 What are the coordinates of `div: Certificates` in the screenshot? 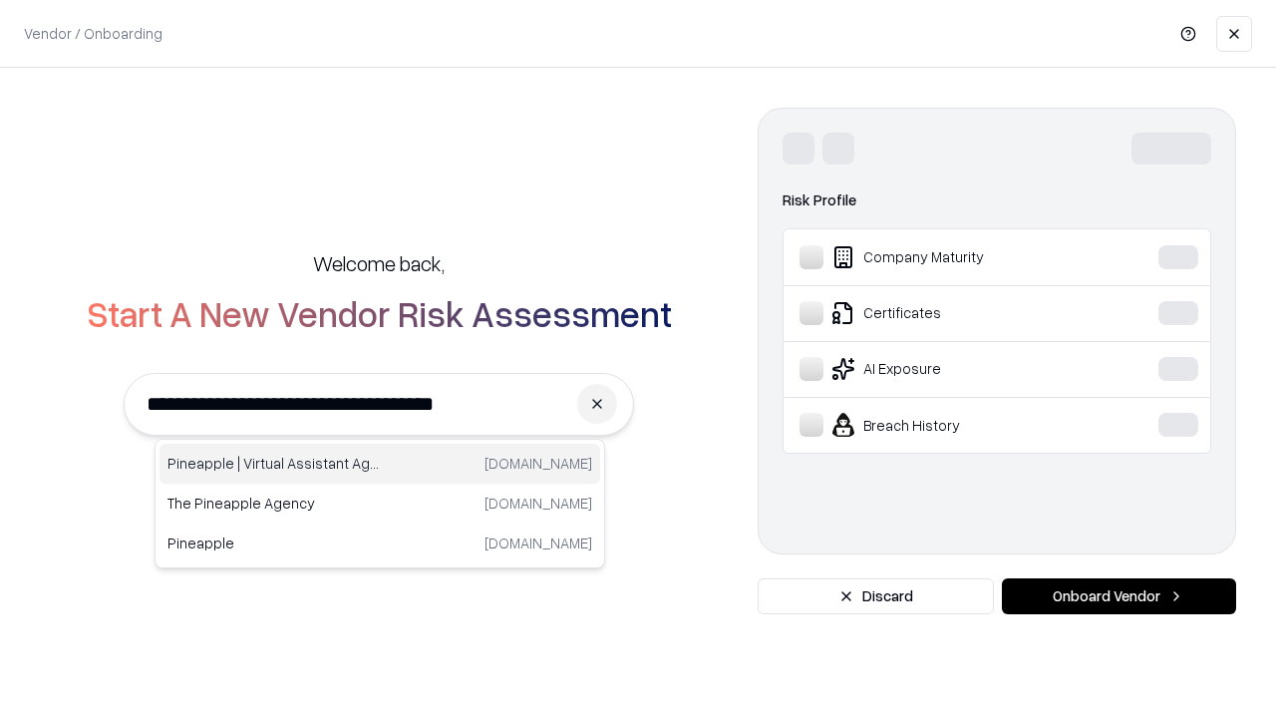 It's located at (948, 313).